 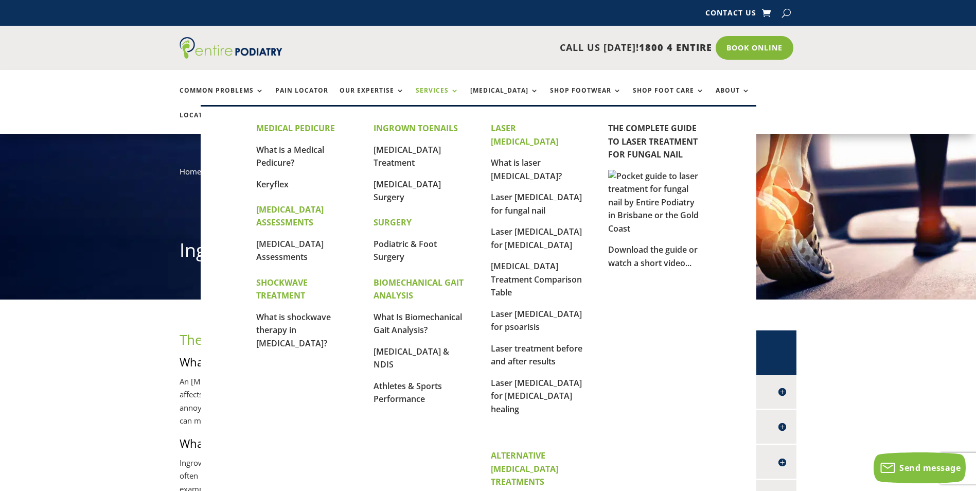 I want to click on span: The Complete Guide to Ingrown Toenails, so click(x=307, y=340).